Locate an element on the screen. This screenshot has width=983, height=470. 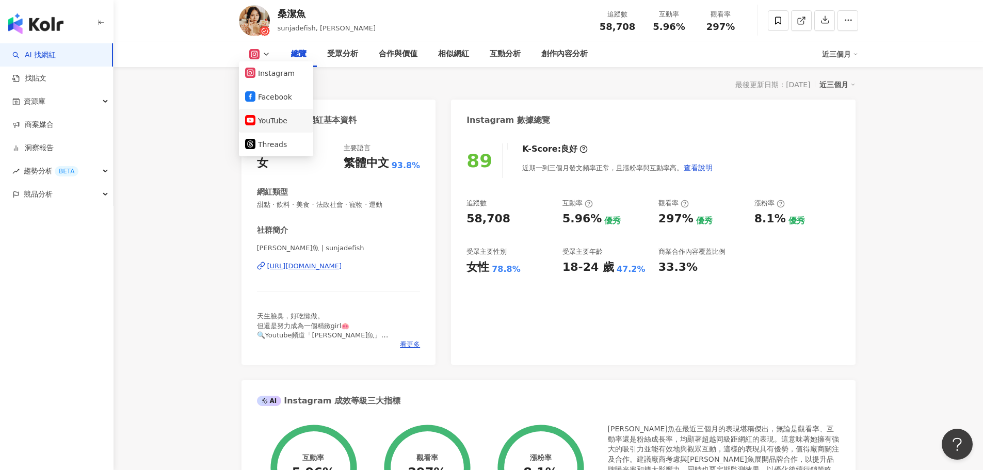
div: 桑潔魚 is located at coordinates (327, 13).